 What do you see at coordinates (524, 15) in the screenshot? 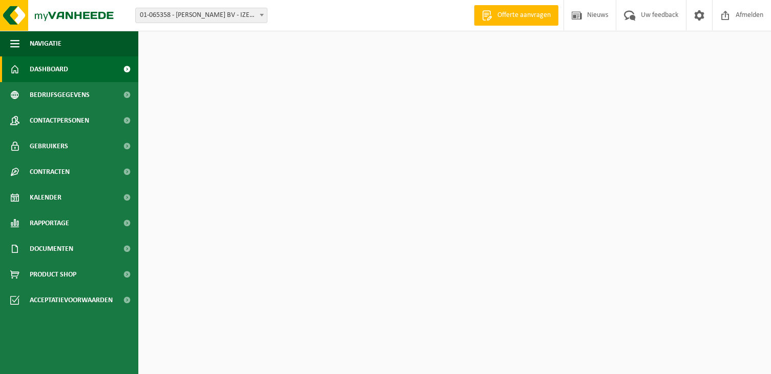
I see `span: Offerte aanvragen` at bounding box center [524, 15].